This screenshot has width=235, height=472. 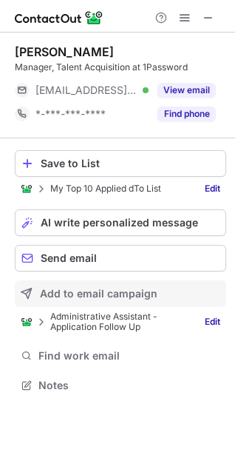 I want to click on p: My Top 10 Applied dTo List, so click(x=106, y=188).